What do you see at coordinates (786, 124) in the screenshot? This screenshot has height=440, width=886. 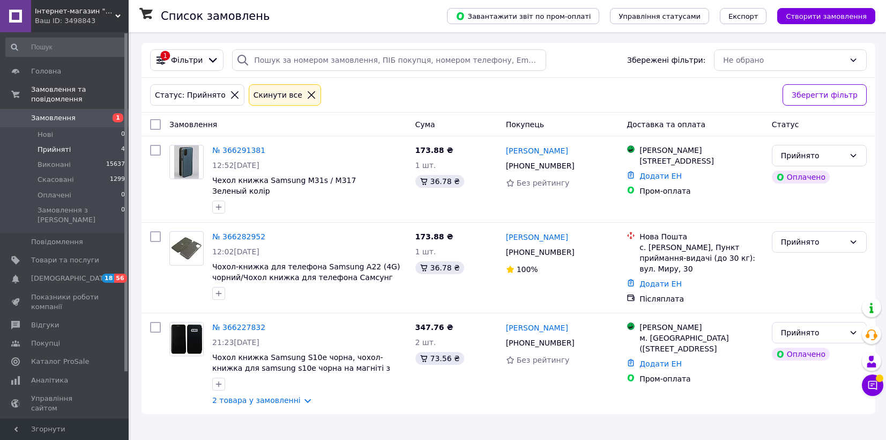 I see `span: Статус` at bounding box center [786, 124].